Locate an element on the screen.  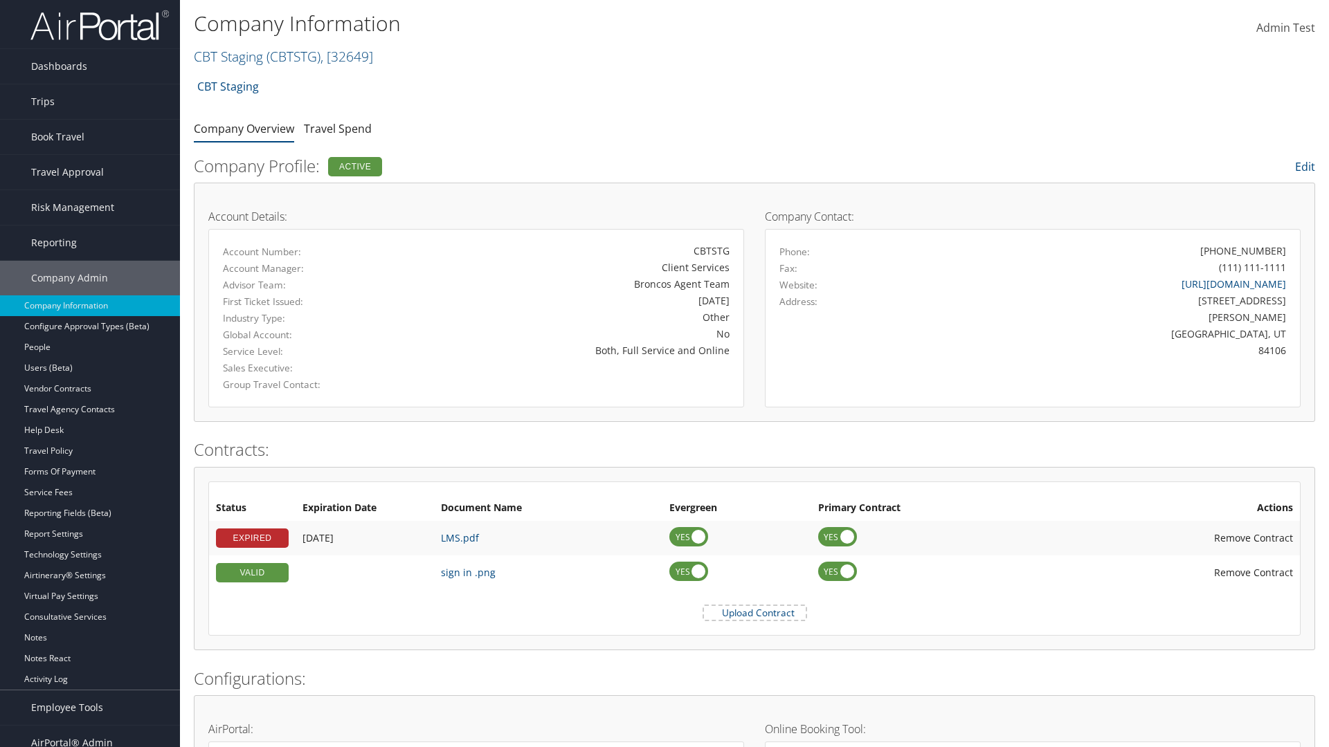
img: airportal-logo.png is located at coordinates (100, 25).